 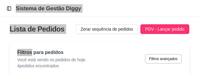 What do you see at coordinates (37, 29) in the screenshot?
I see `h2: Lista de Pedidos` at bounding box center [37, 29].